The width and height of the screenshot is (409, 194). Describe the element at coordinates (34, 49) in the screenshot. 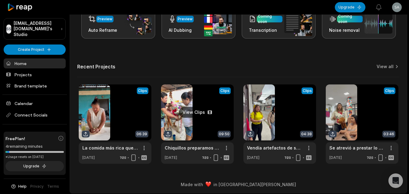

I see `button: Create Project` at that location.